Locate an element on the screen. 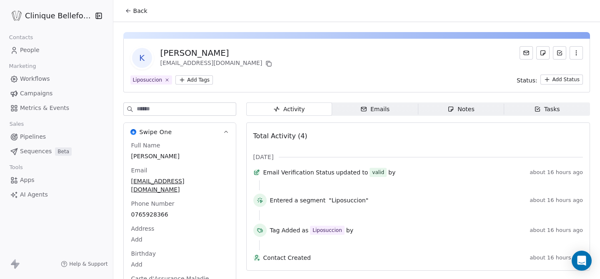 This screenshot has width=600, height=279. span: Email Verification Status is located at coordinates (299, 172).